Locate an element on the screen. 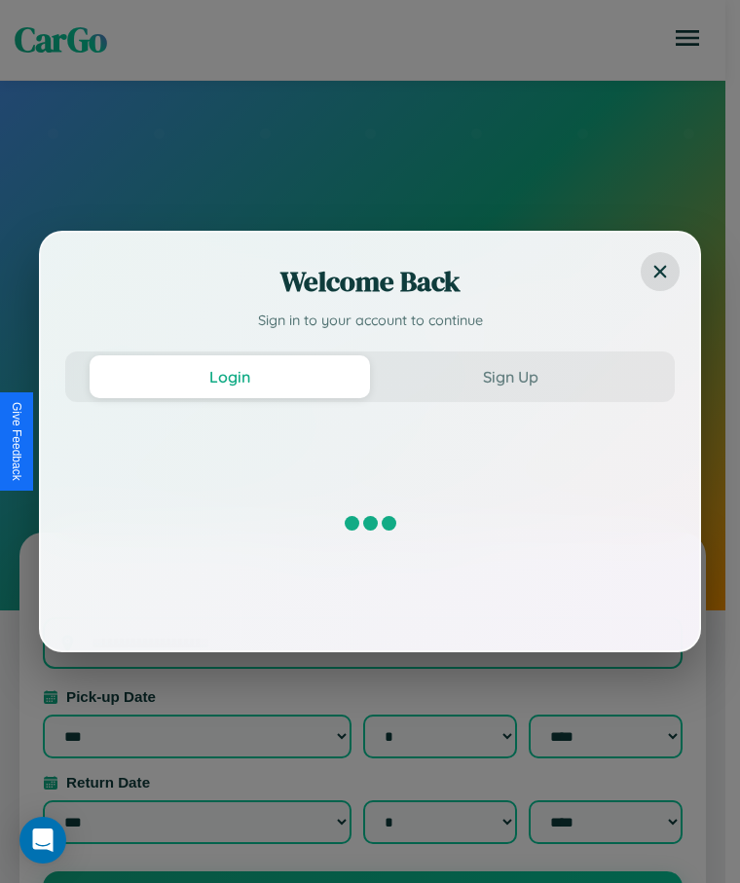 Image resolution: width=740 pixels, height=883 pixels. div: Open Intercom Messenger is located at coordinates (43, 840).